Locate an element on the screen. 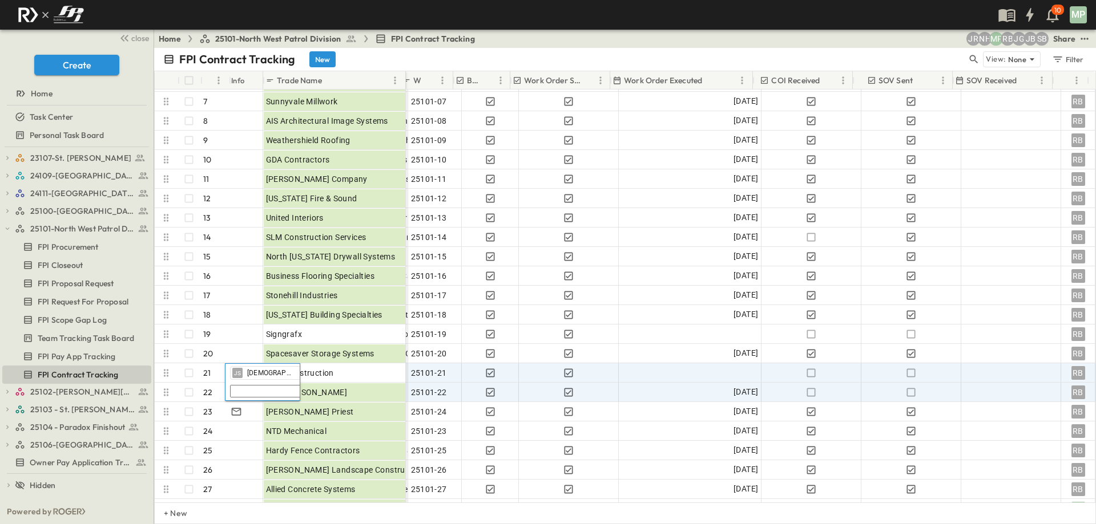 The width and height of the screenshot is (1096, 524). span: JS is located at coordinates (237, 373).